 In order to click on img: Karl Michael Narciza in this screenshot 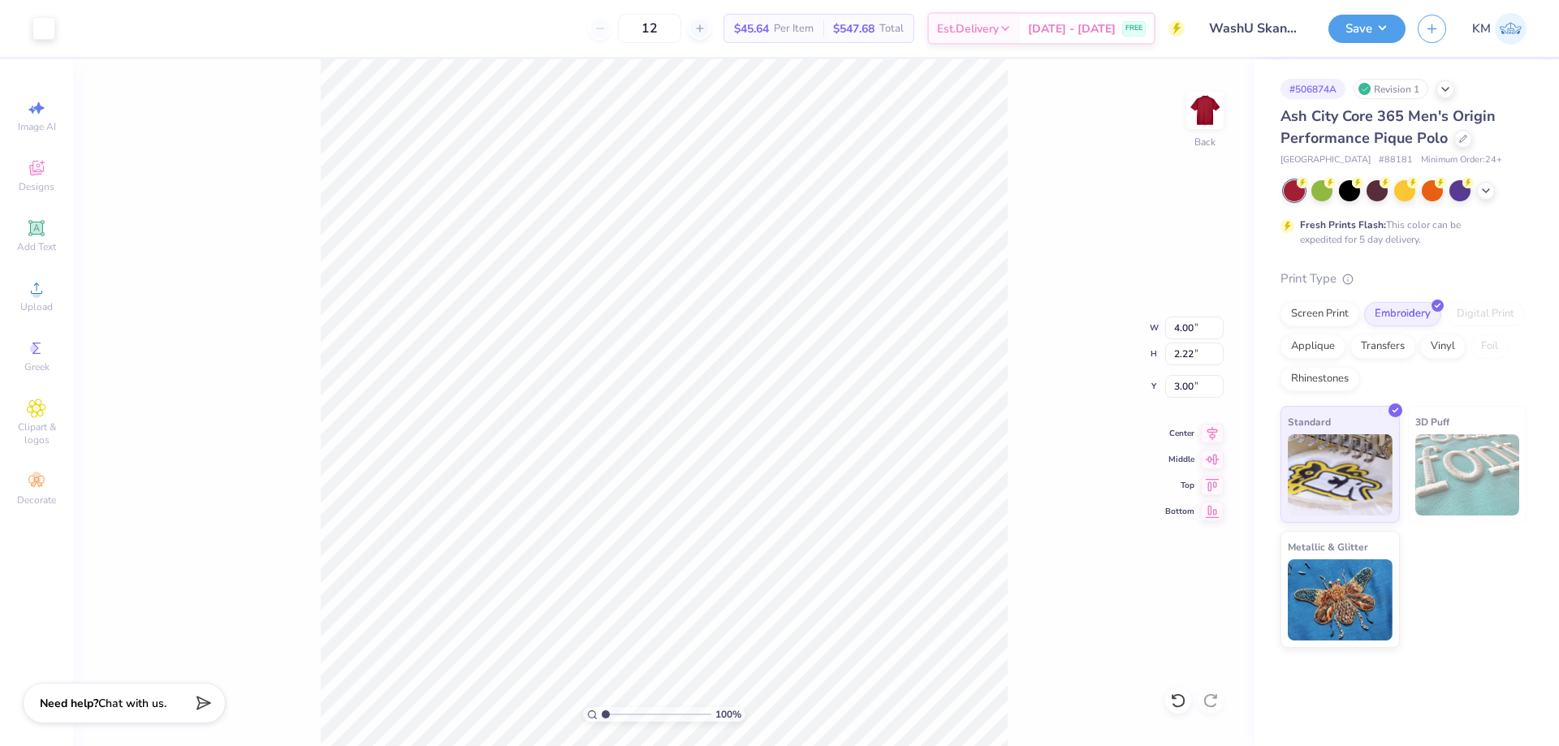, I will do `click(1511, 28)`.